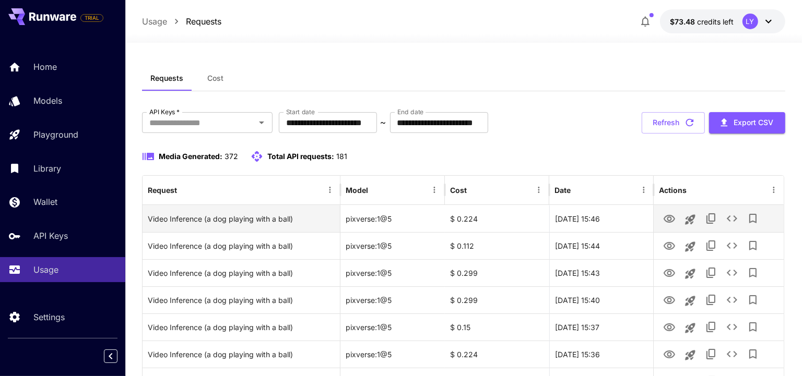 The width and height of the screenshot is (802, 376). What do you see at coordinates (166, 78) in the screenshot?
I see `span: Requests` at bounding box center [166, 78].